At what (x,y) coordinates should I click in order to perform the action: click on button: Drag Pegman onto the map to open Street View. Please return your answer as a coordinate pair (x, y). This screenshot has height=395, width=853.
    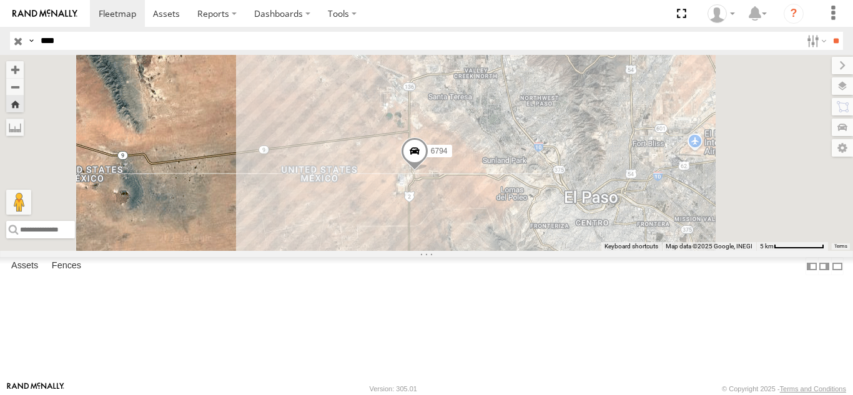
    Looking at the image, I should click on (19, 202).